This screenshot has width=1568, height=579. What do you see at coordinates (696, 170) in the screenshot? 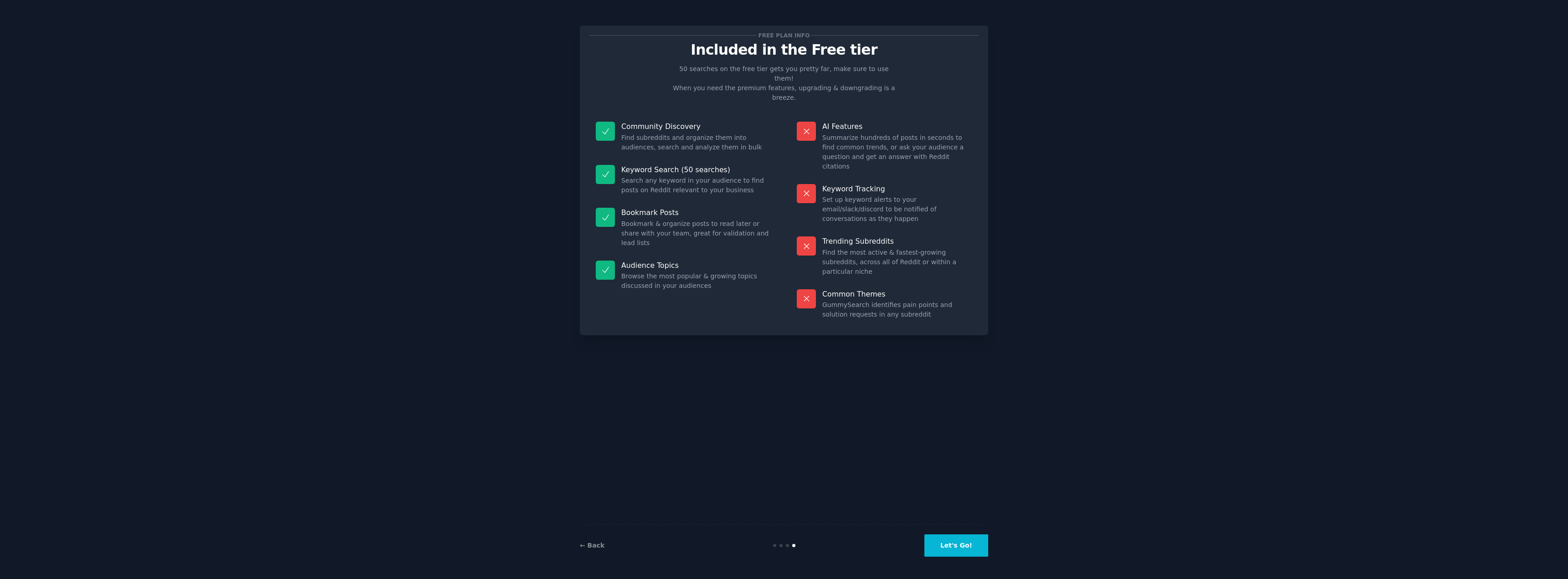
I see `p: Keyword Search (50 searches)` at bounding box center [696, 170].